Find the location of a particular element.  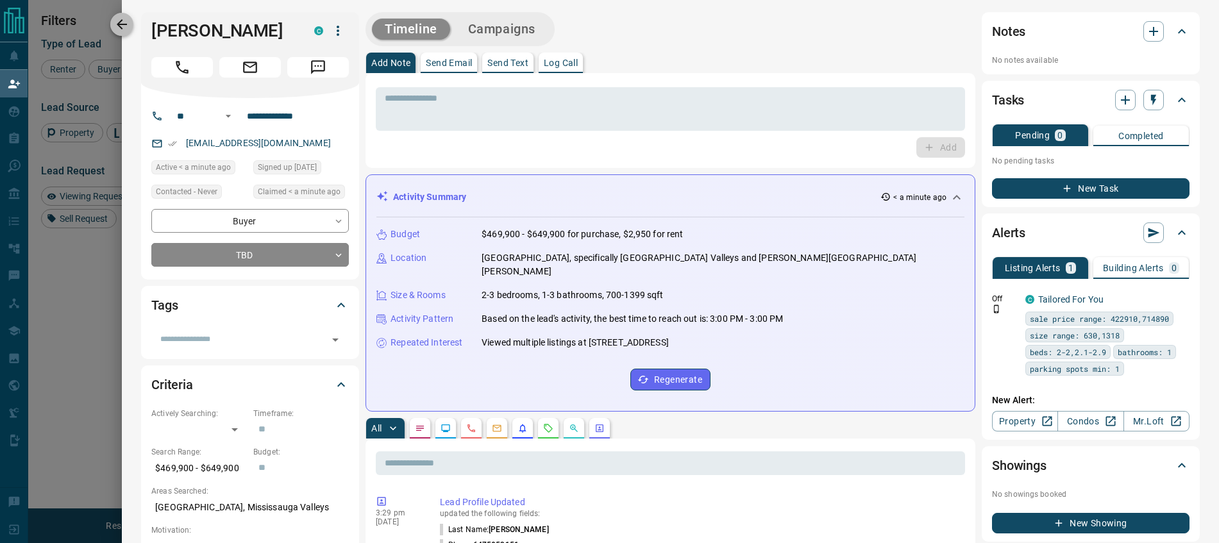

h2: Tags is located at coordinates (164, 305).